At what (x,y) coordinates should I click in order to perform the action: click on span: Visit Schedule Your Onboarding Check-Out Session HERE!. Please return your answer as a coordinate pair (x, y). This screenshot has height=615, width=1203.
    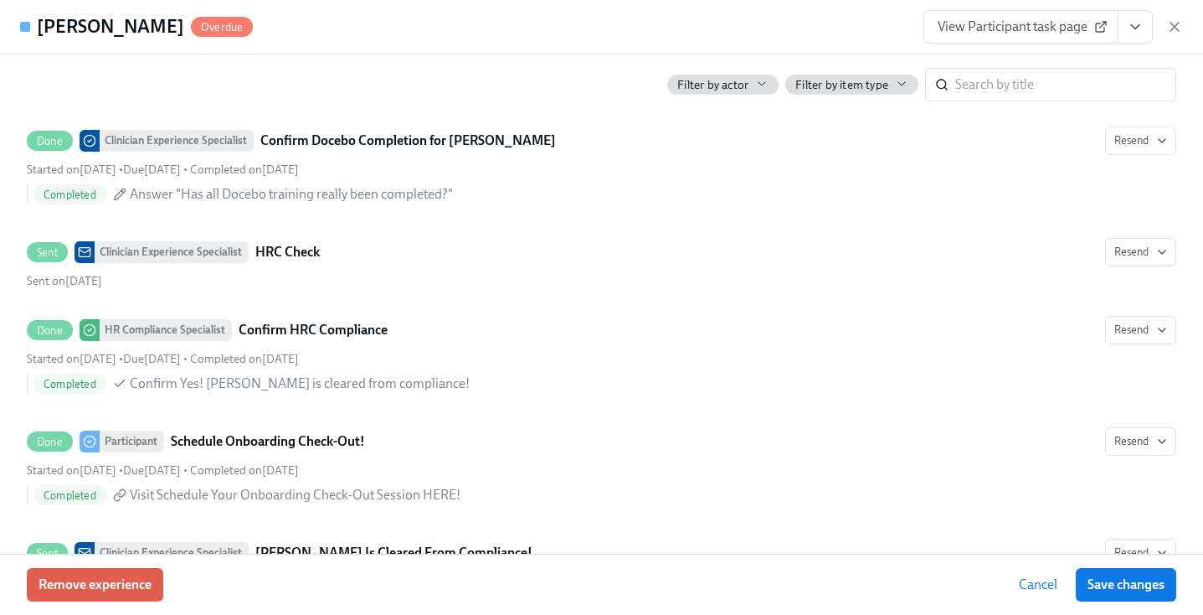
    Looking at the image, I should click on (295, 495).